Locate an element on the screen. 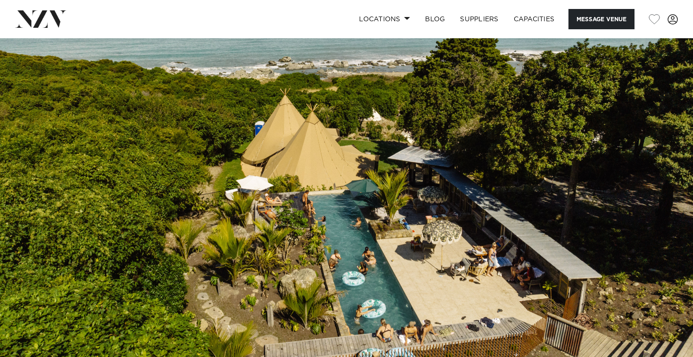 This screenshot has width=693, height=357. a: BLOG is located at coordinates (435, 19).